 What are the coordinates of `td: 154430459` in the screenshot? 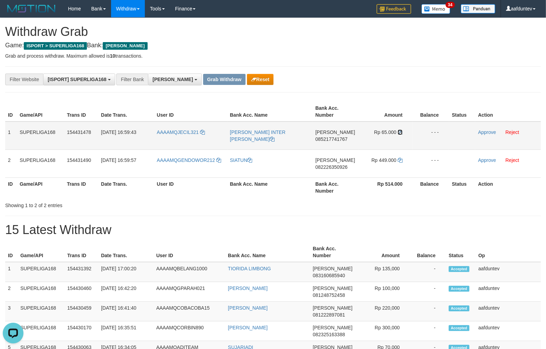 It's located at (81, 311).